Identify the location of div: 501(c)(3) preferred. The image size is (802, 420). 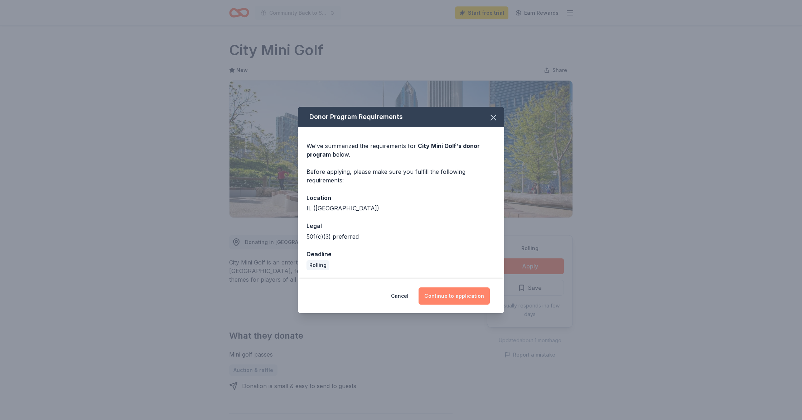
(401, 236).